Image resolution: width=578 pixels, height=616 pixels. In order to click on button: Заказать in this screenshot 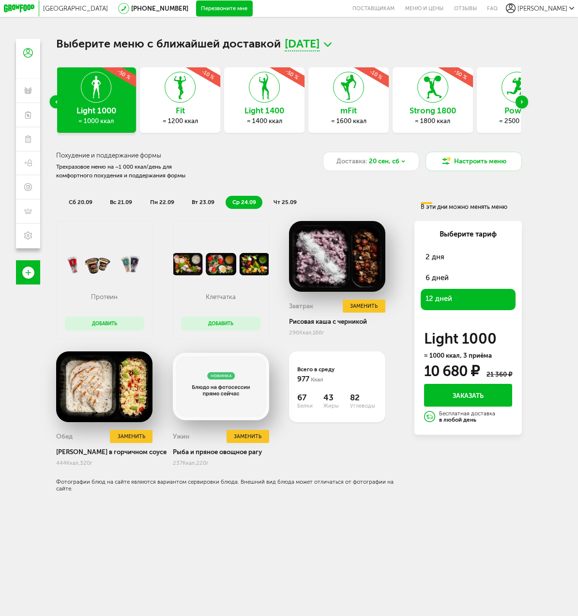, I will do `click(468, 395)`.